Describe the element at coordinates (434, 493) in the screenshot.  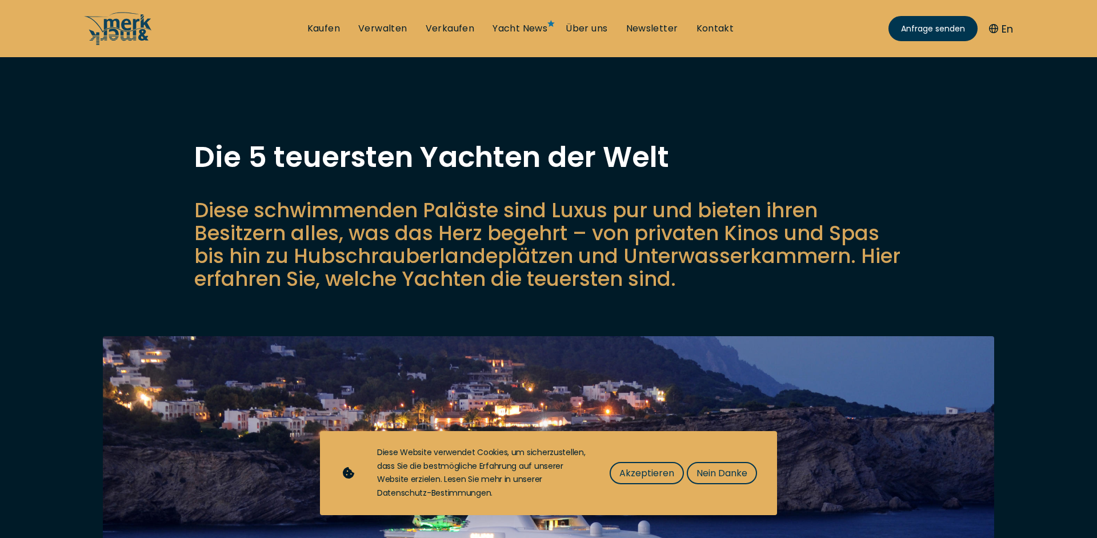
I see `a: Datenschutz-Bestimmungen` at that location.